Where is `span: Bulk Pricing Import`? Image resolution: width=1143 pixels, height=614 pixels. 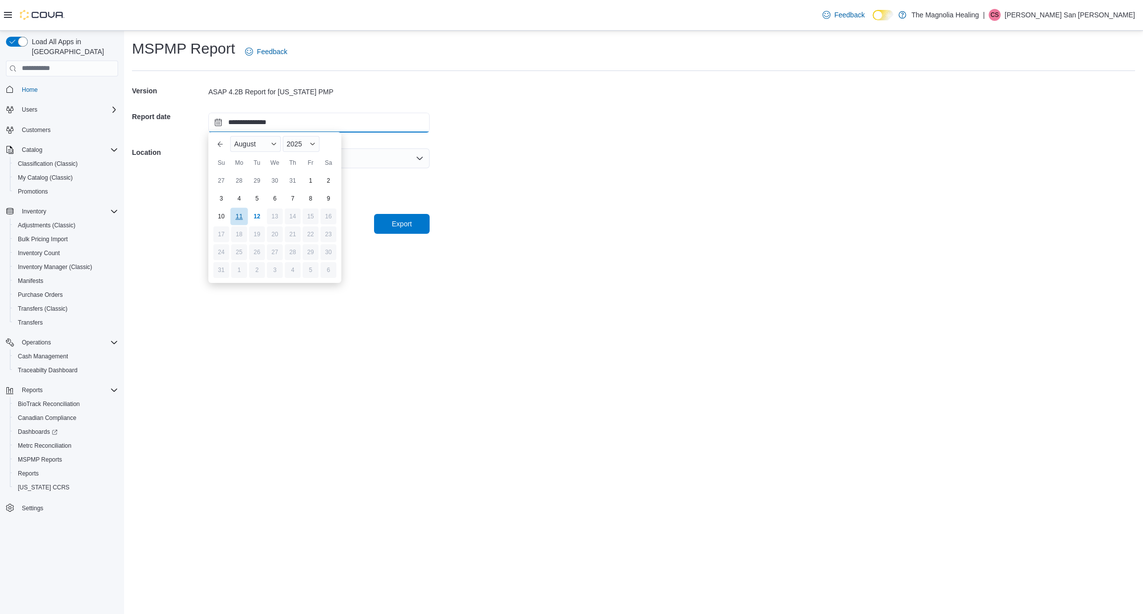
span: Bulk Pricing Import is located at coordinates (43, 239).